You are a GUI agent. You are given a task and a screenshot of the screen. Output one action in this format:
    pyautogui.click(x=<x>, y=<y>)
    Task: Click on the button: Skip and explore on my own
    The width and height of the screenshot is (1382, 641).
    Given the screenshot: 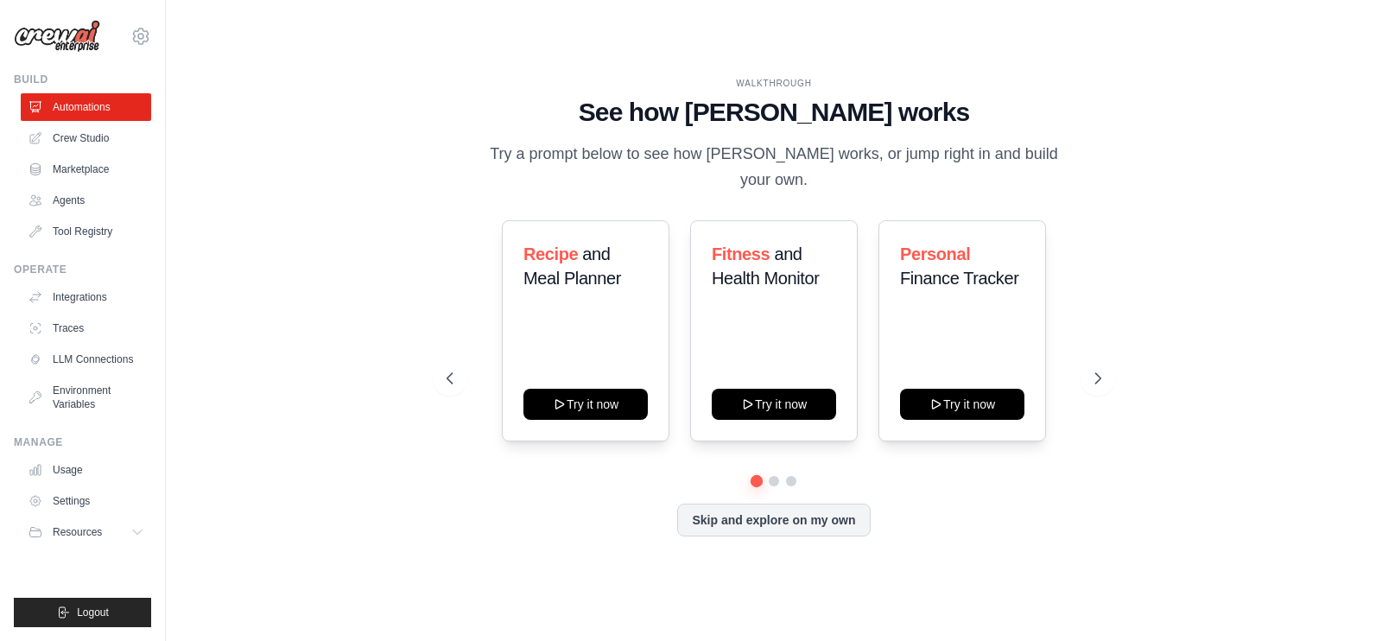 What is the action you would take?
    pyautogui.click(x=773, y=520)
    